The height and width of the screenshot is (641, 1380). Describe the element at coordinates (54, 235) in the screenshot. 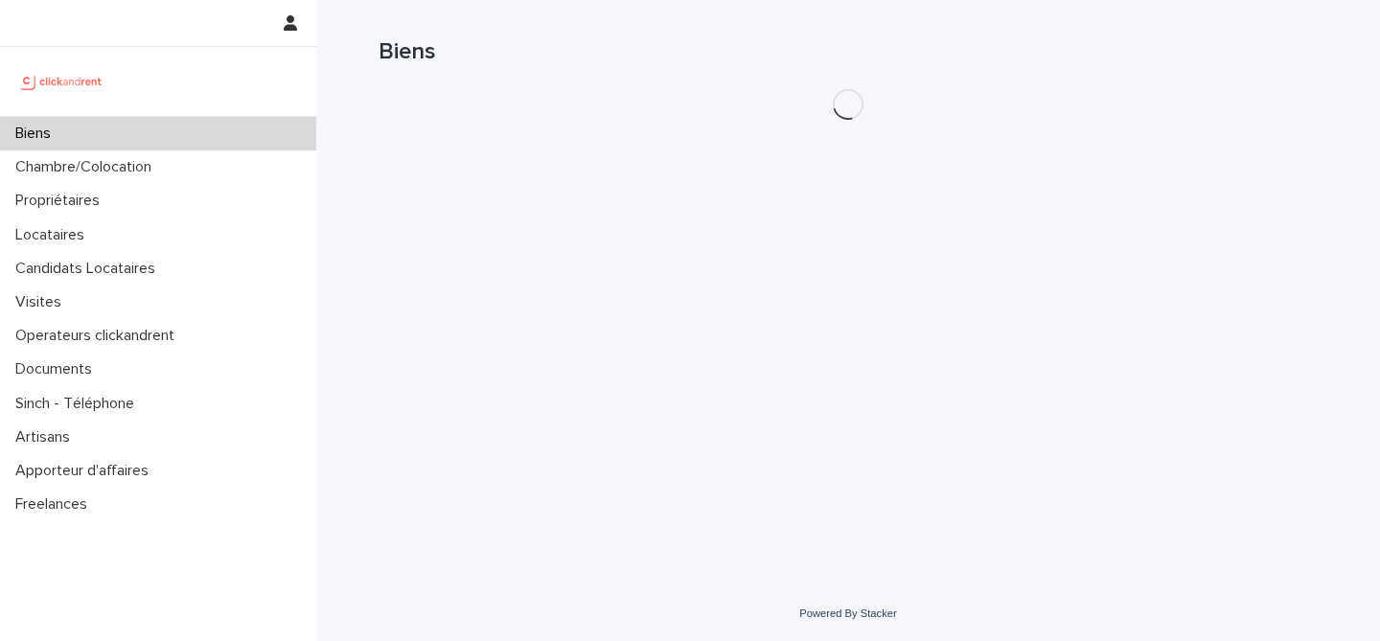

I see `p: Locataires` at that location.